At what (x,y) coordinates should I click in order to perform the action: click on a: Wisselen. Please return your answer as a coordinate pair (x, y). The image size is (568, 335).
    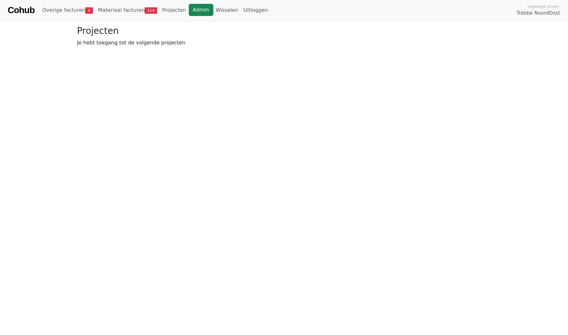
    Looking at the image, I should click on (227, 10).